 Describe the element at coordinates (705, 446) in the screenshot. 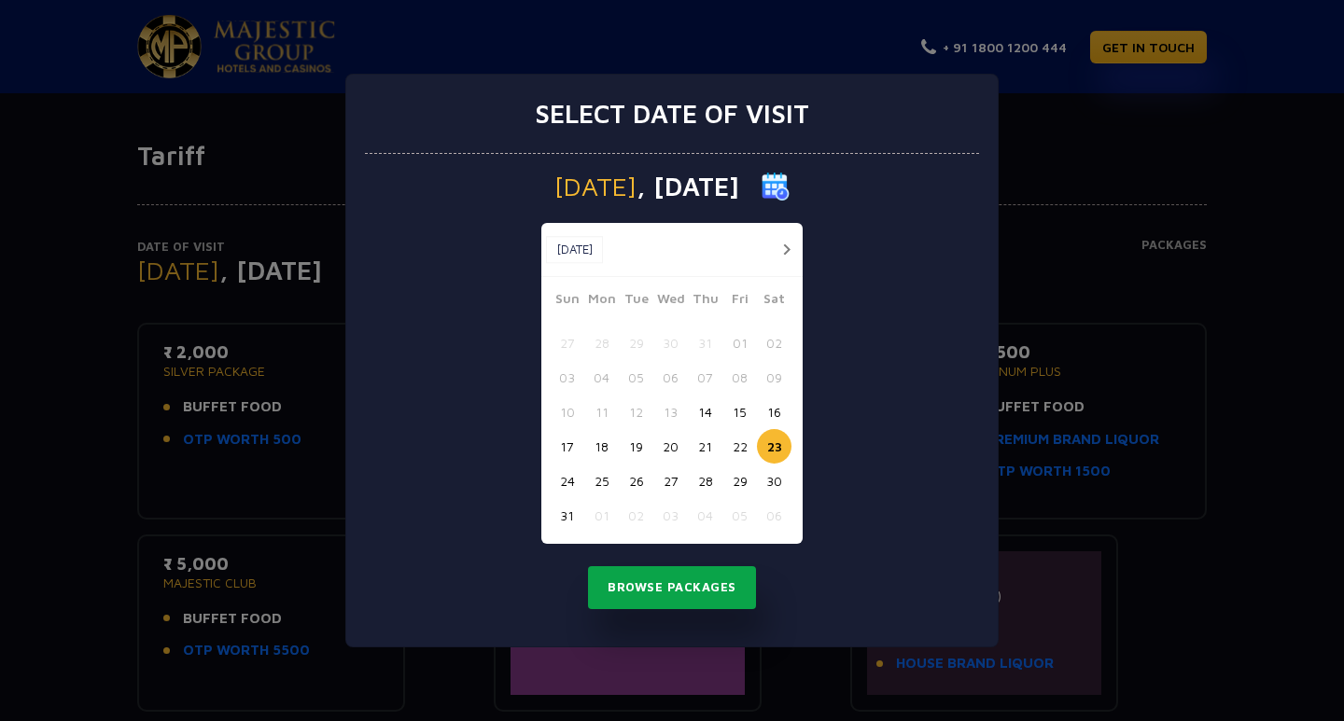

I see `button: 21` at that location.